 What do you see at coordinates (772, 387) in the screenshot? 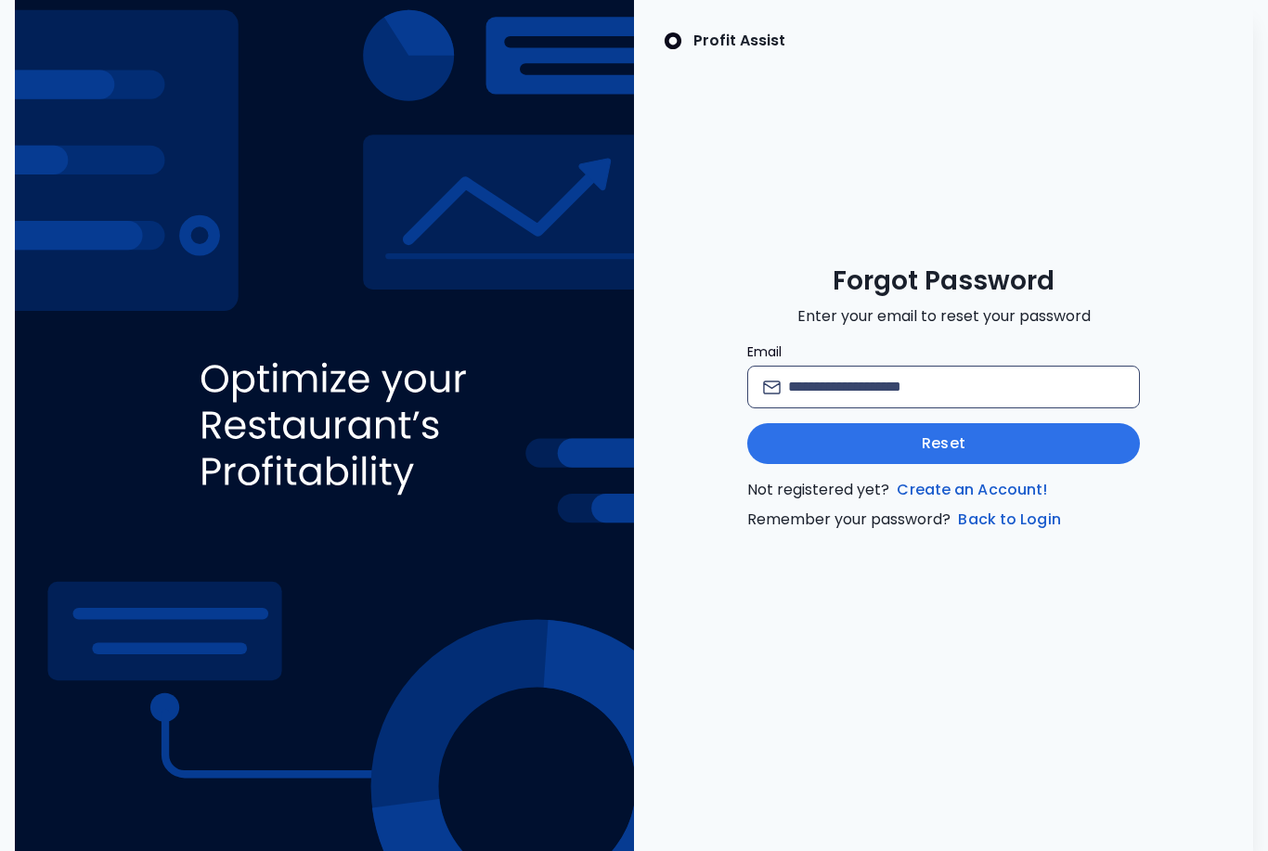
I see `img: email` at bounding box center [772, 387].